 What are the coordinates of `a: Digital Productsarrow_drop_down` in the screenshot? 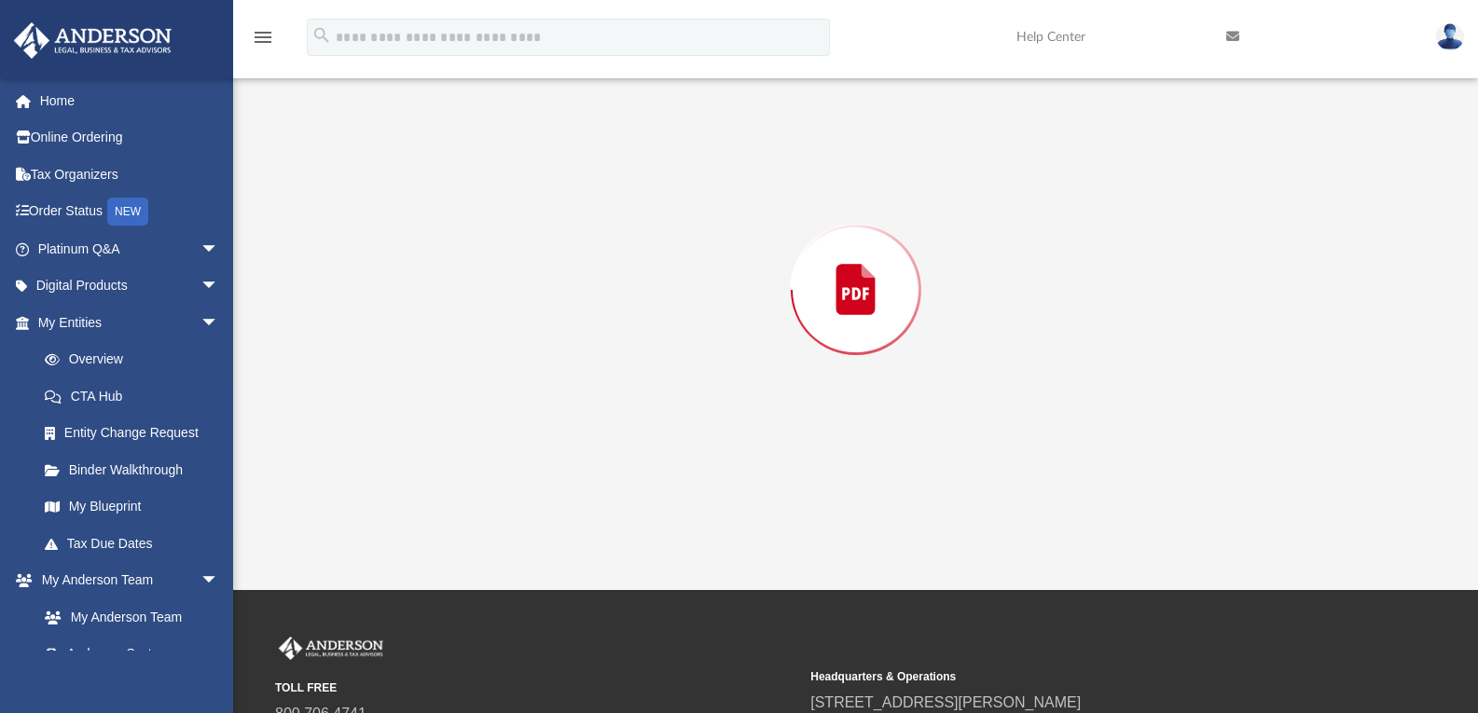 It's located at (130, 286).